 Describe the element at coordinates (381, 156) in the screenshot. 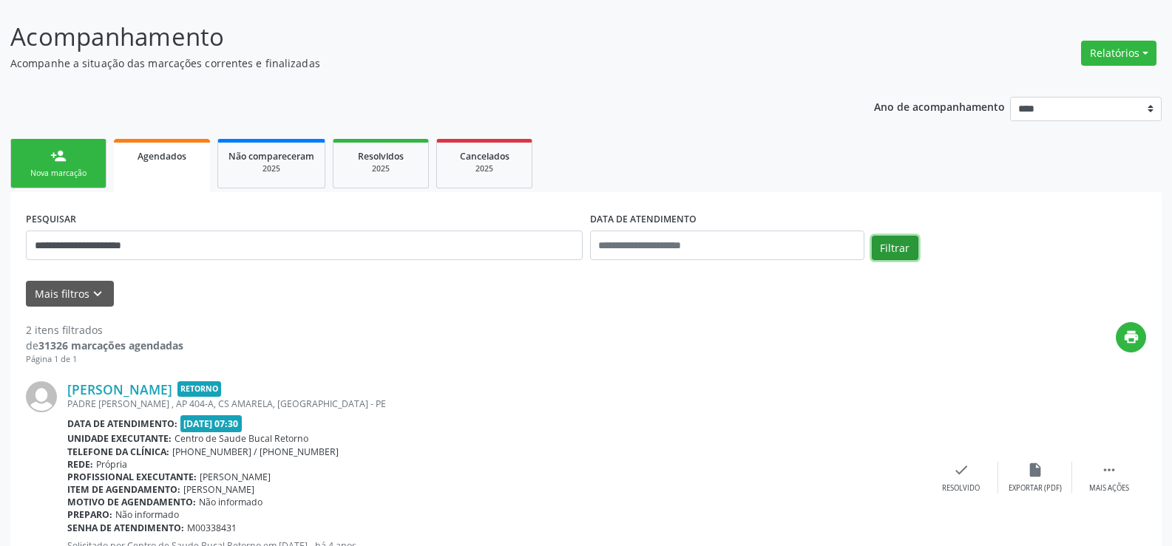

I see `span: Resolvidos` at that location.